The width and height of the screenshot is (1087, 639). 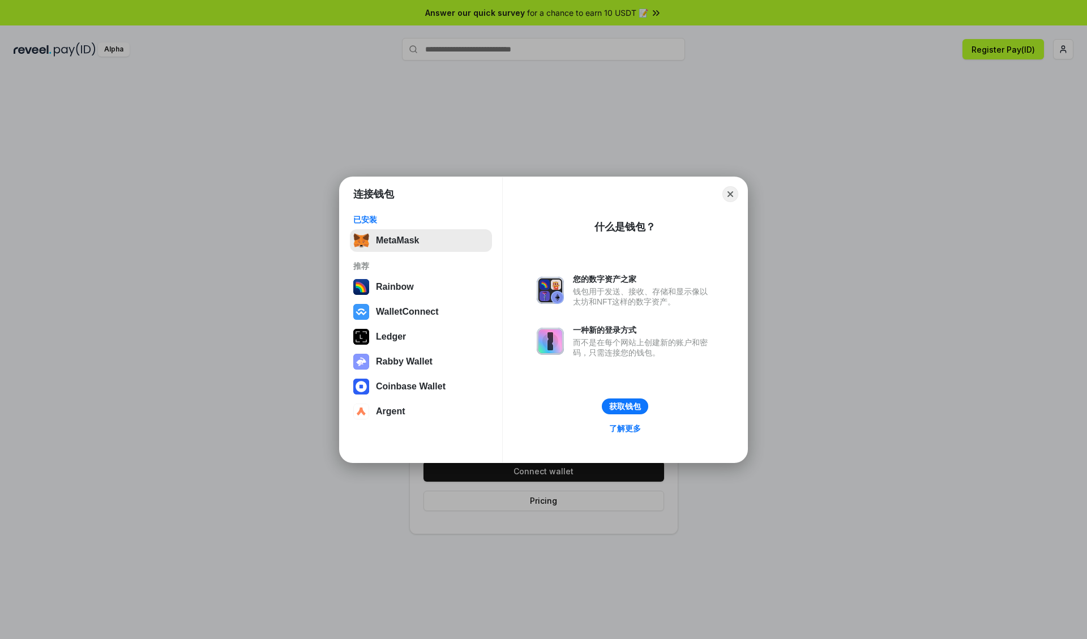 What do you see at coordinates (625, 407) in the screenshot?
I see `div: 获取钱包` at bounding box center [625, 407].